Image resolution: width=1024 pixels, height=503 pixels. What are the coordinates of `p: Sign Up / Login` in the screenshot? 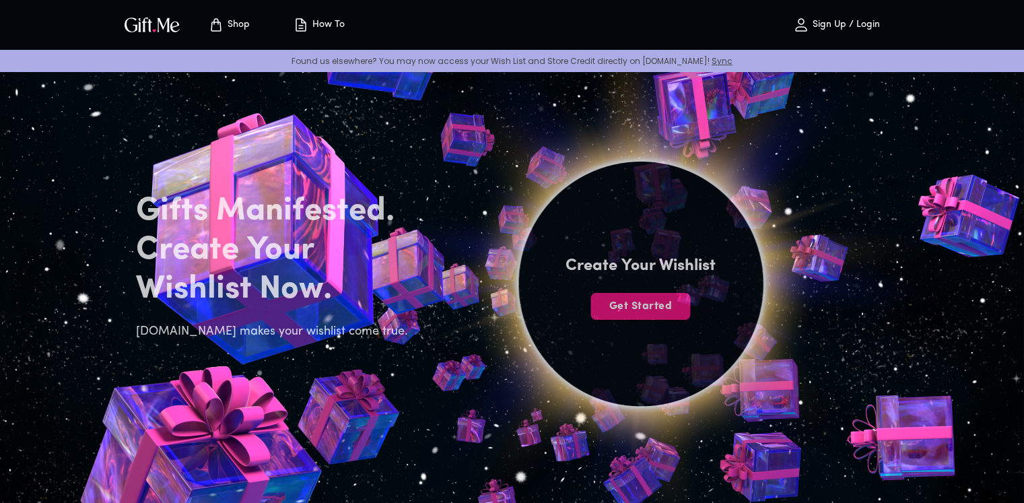 It's located at (844, 25).